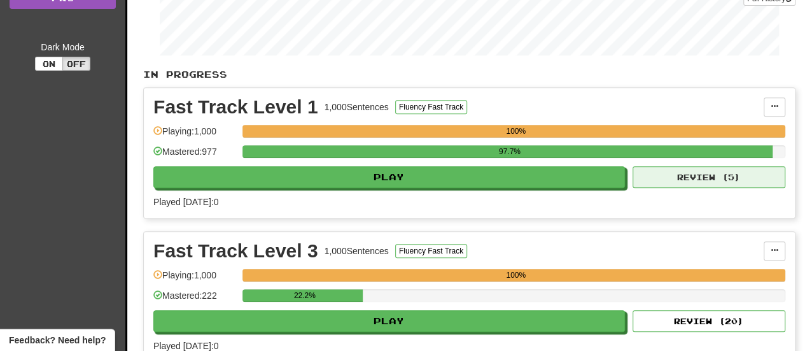 The image size is (805, 351). I want to click on button: Off, so click(76, 64).